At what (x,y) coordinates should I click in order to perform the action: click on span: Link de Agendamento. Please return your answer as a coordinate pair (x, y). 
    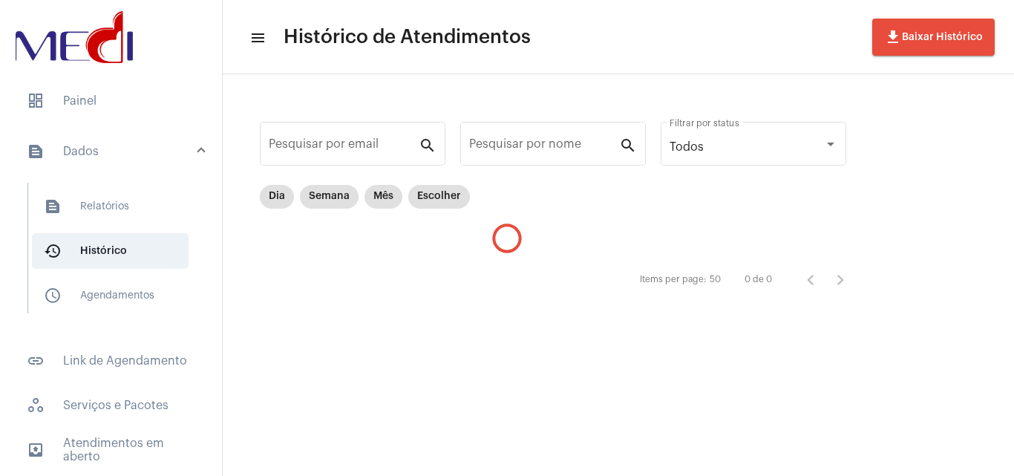
    Looking at the image, I should click on (111, 361).